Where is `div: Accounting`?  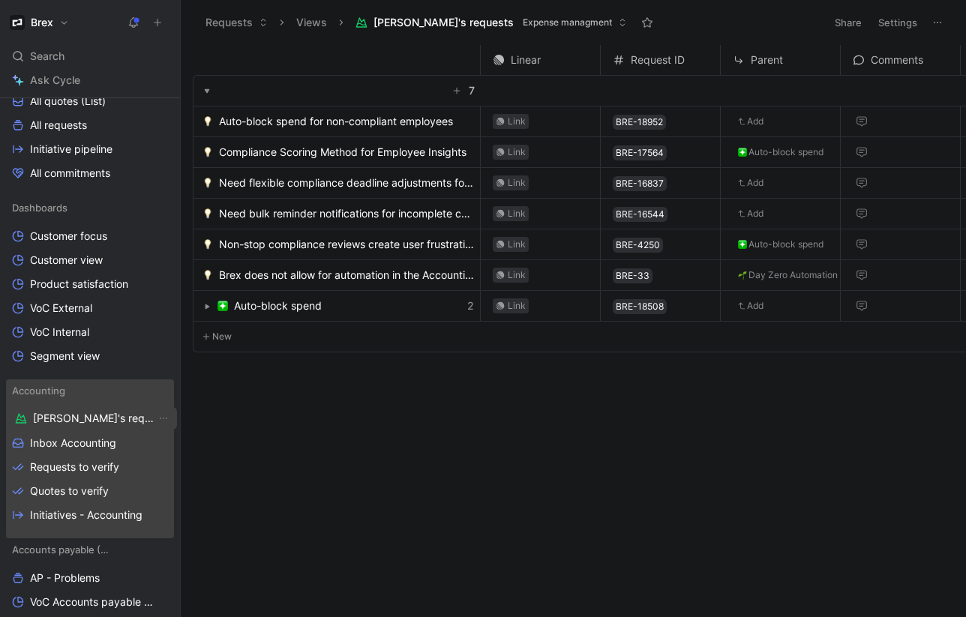
div: Accounting is located at coordinates (90, 391).